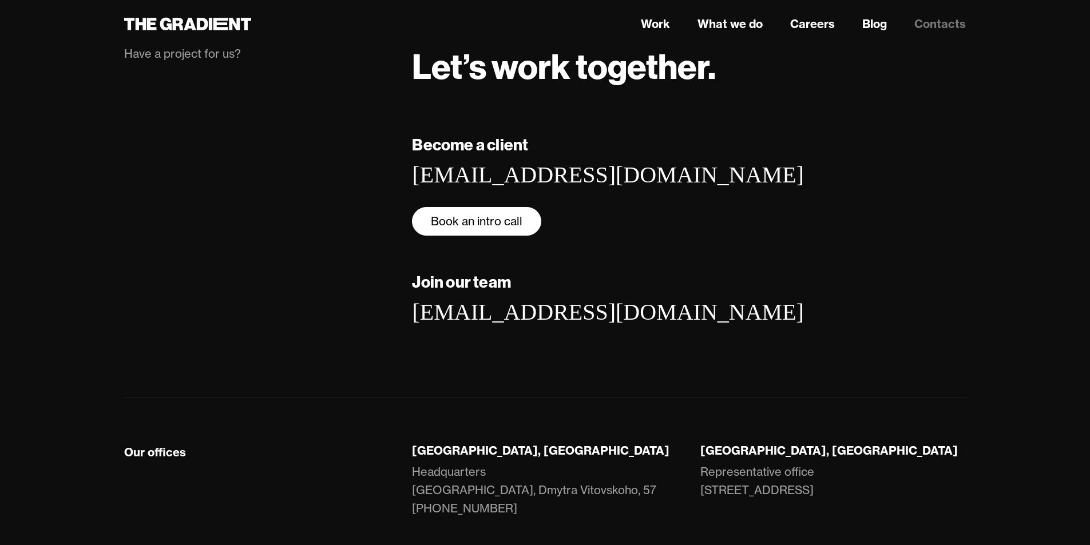 The width and height of the screenshot is (1090, 545). Describe the element at coordinates (812, 24) in the screenshot. I see `a: Careers` at that location.